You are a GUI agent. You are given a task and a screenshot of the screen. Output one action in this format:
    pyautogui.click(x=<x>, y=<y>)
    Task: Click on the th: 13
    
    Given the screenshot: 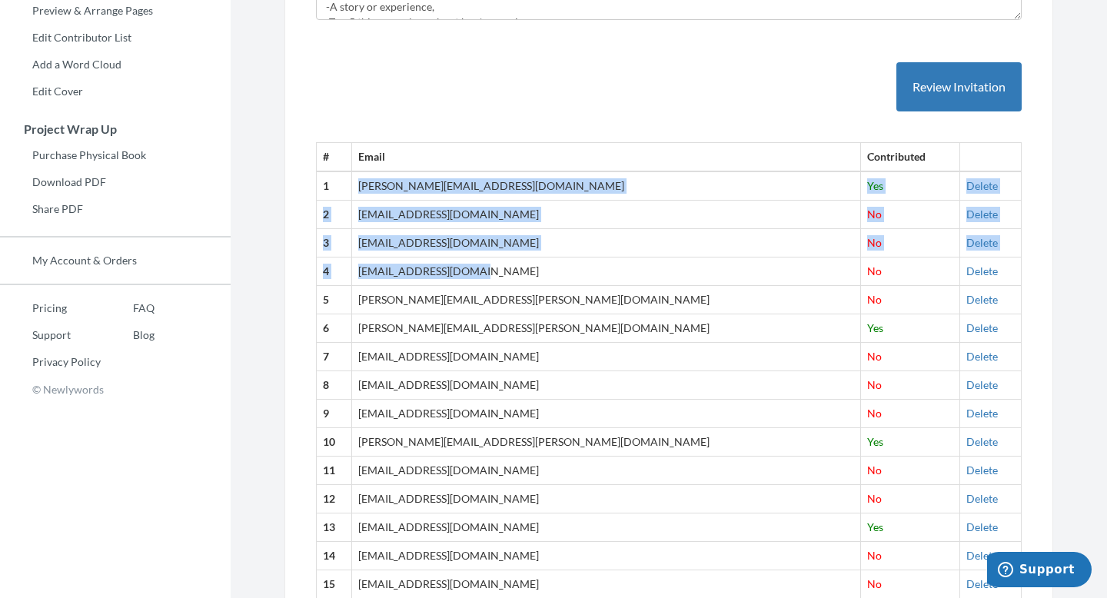 What is the action you would take?
    pyautogui.click(x=334, y=527)
    